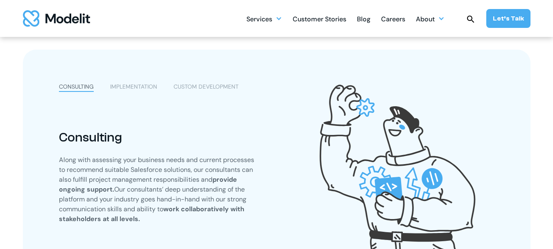 Image resolution: width=553 pixels, height=249 pixels. What do you see at coordinates (134, 86) in the screenshot?
I see `div: IMPLEMENTATION` at bounding box center [134, 86].